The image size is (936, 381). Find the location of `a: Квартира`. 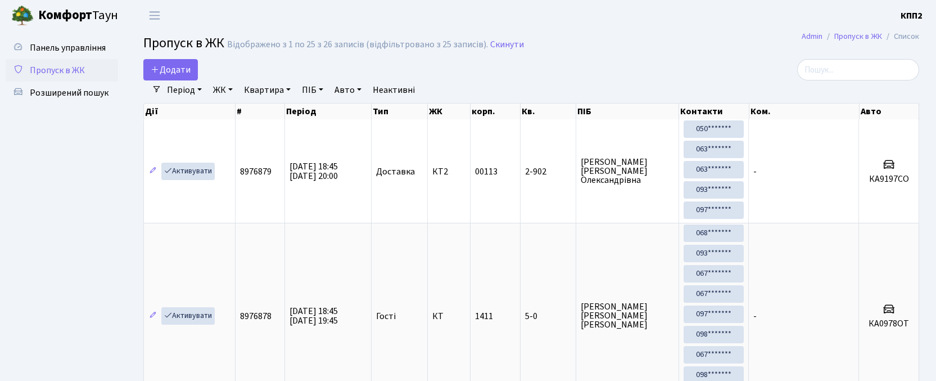

a: Квартира is located at coordinates (267, 90).